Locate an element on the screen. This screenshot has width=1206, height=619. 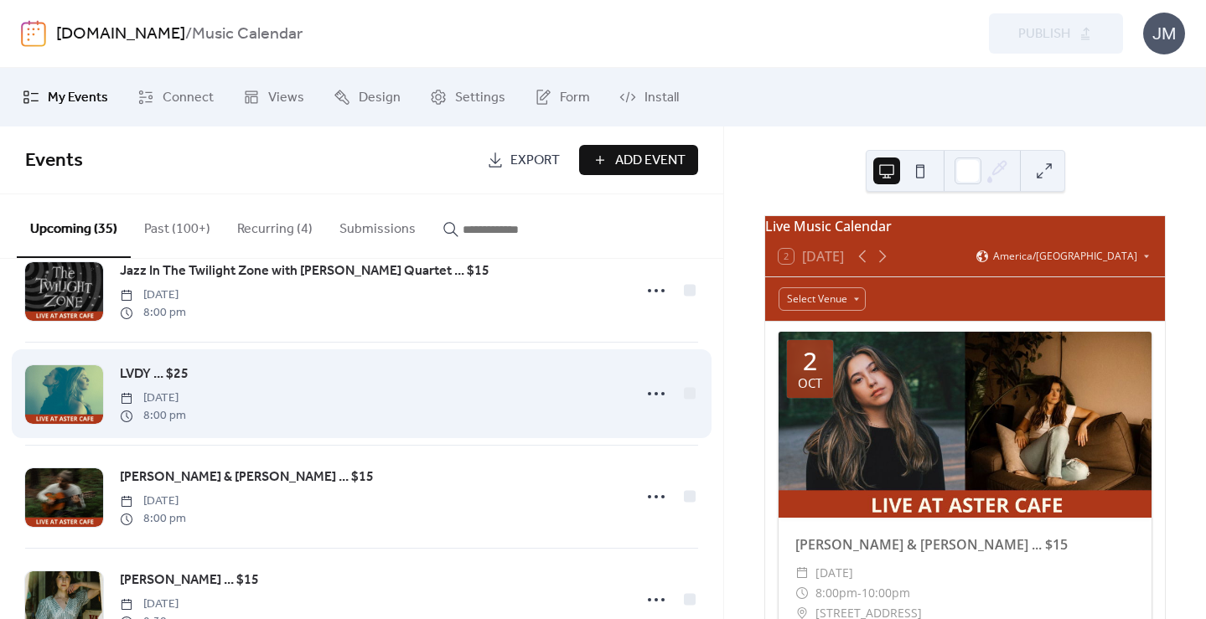
a: Install is located at coordinates (649, 97).